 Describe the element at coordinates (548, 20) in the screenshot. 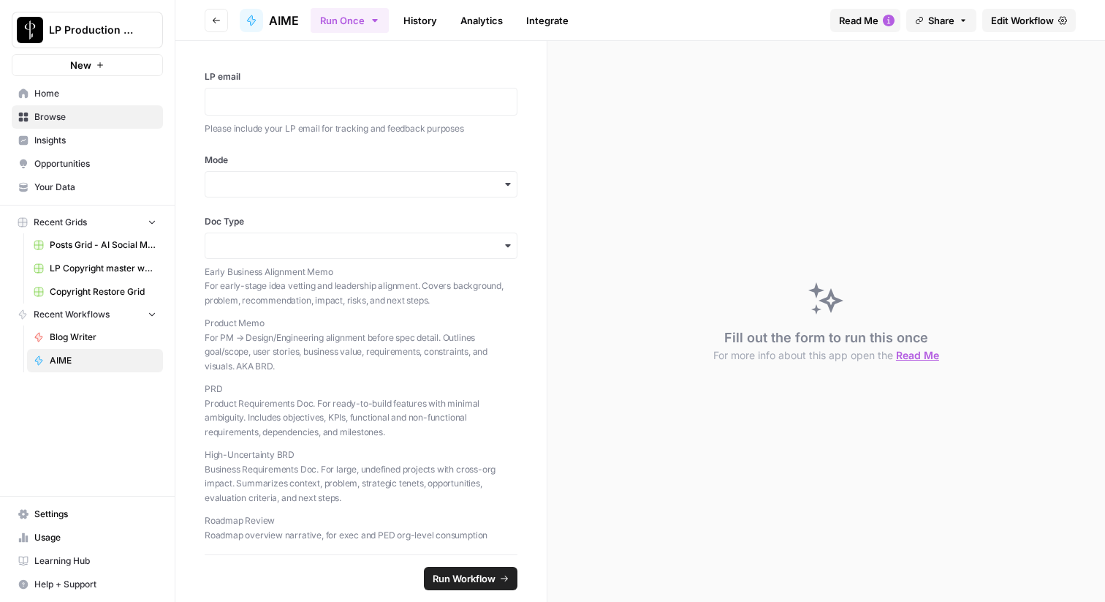

I see `a: Integrate` at that location.